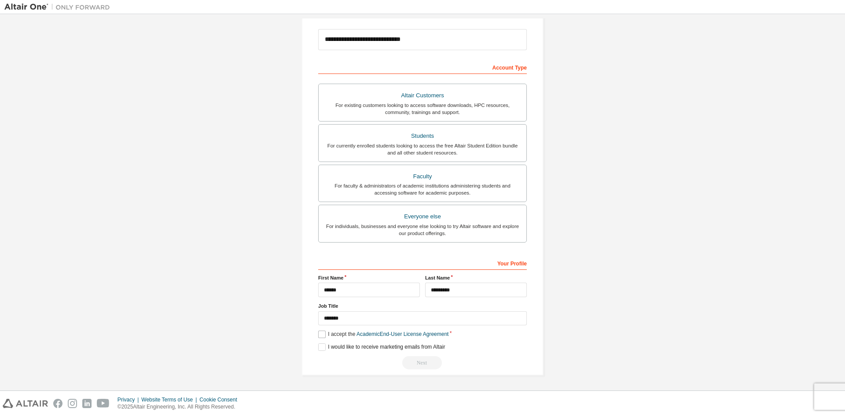  What do you see at coordinates (221, 400) in the screenshot?
I see `div: Cookie Consent` at bounding box center [221, 400].